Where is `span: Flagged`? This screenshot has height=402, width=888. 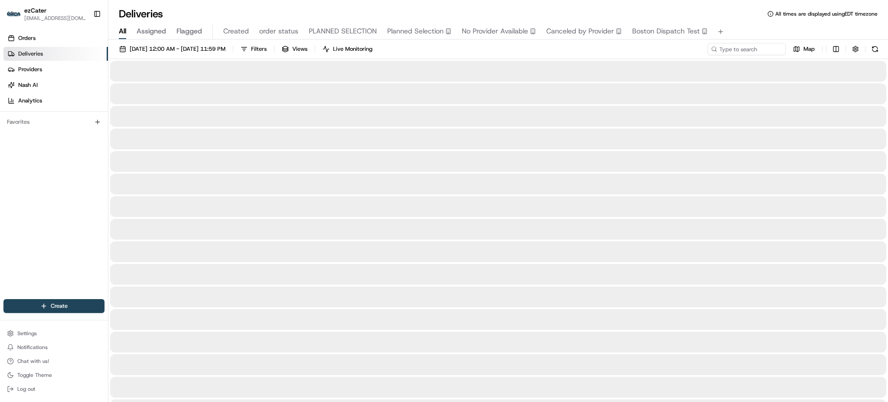
span: Flagged is located at coordinates (189, 31).